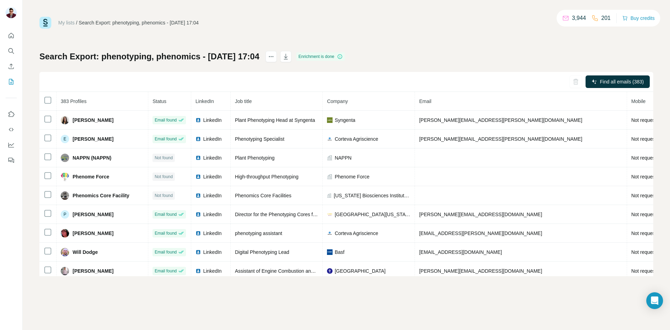 The height and width of the screenshot is (330, 670). I want to click on span: Email, so click(425, 101).